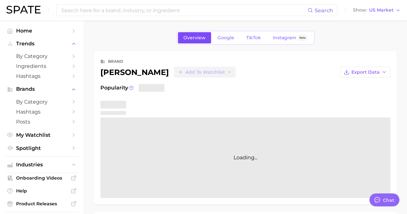 Image resolution: width=407 pixels, height=214 pixels. Describe the element at coordinates (42, 31) in the screenshot. I see `span: Home` at that location.